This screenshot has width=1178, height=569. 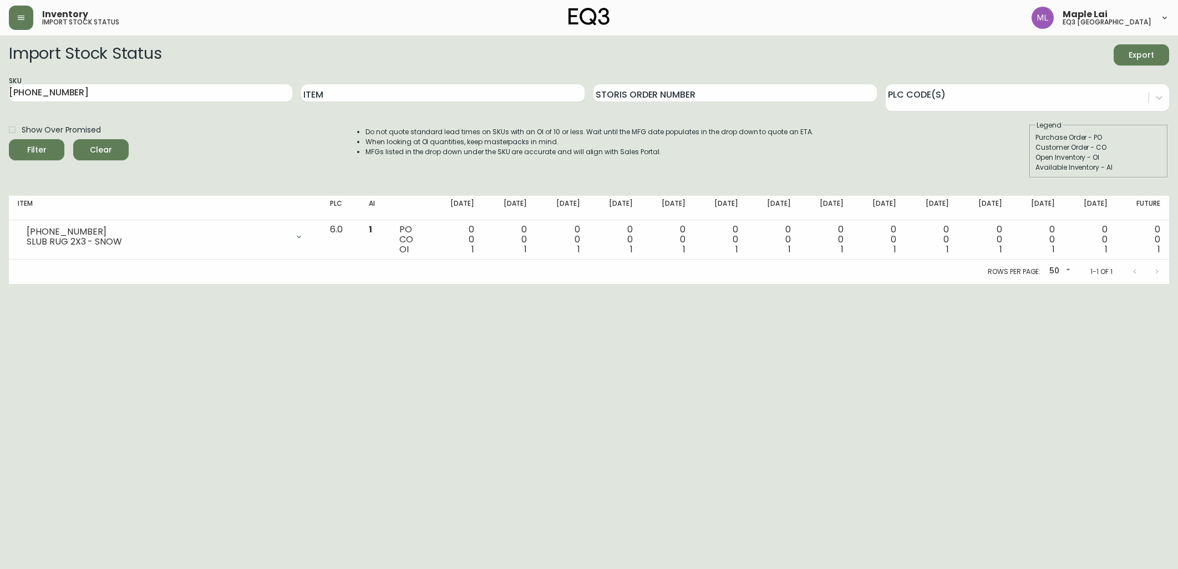 What do you see at coordinates (157, 242) in the screenshot?
I see `div: SLUB RUG 2X3 - SNOW` at bounding box center [157, 242].